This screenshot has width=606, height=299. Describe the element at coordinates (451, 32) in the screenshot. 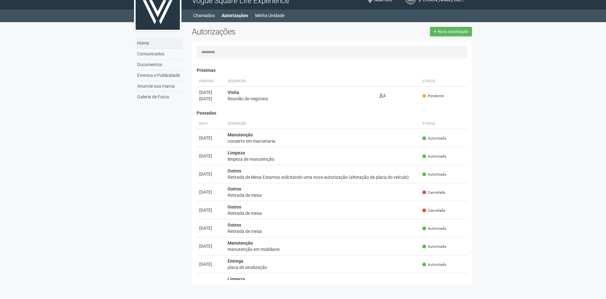

I see `a: Nova autorização` at that location.